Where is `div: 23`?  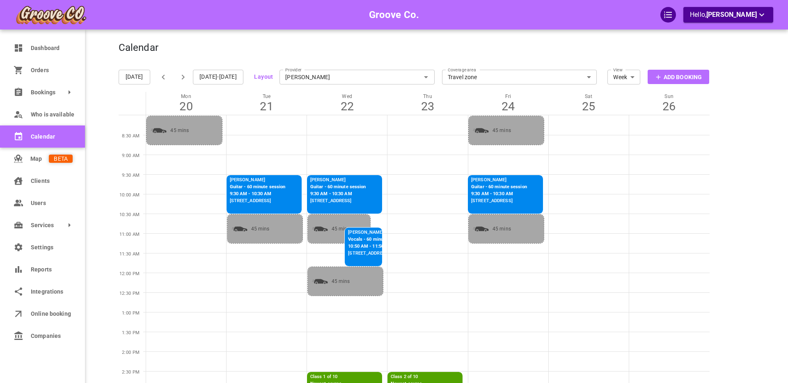 div: 23 is located at coordinates (428, 106).